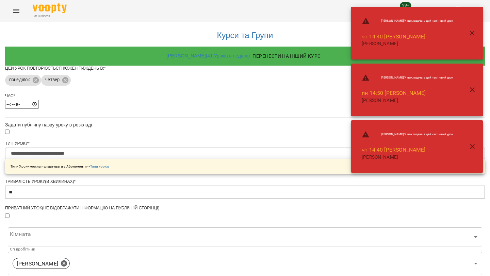  What do you see at coordinates (50, 8) in the screenshot?
I see `img: Voopty Logo` at bounding box center [50, 8].